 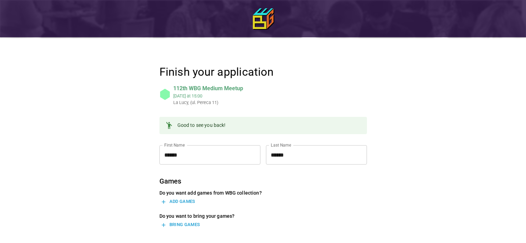 What do you see at coordinates (263, 72) in the screenshot?
I see `h4: Finish your application` at bounding box center [263, 72].